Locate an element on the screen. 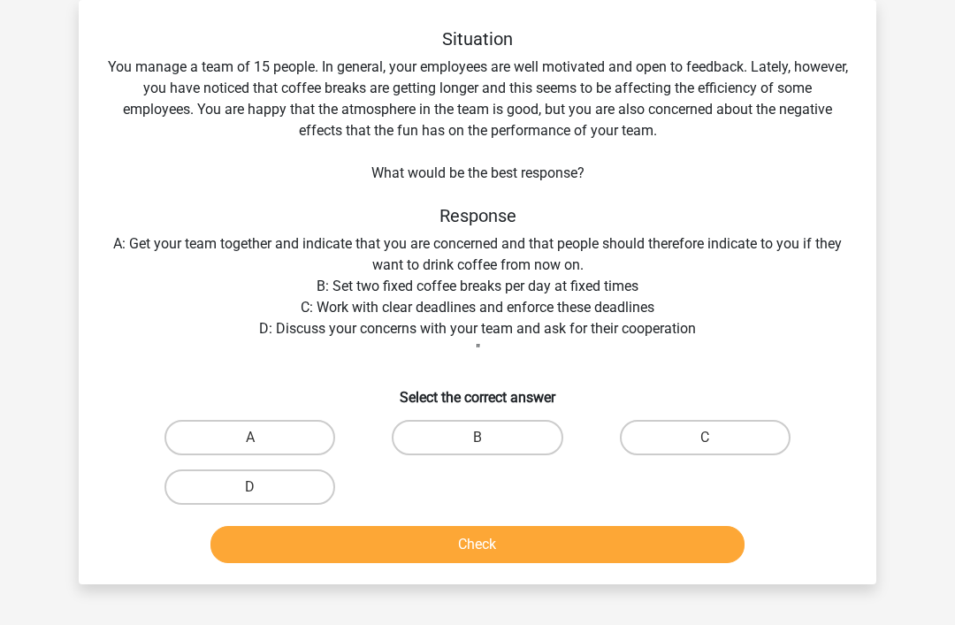 This screenshot has width=955, height=625. label: C is located at coordinates (705, 438).